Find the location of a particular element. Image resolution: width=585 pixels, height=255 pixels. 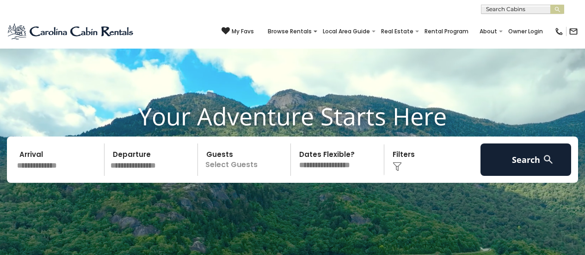

img: phone-regular-black.png is located at coordinates (559, 31).